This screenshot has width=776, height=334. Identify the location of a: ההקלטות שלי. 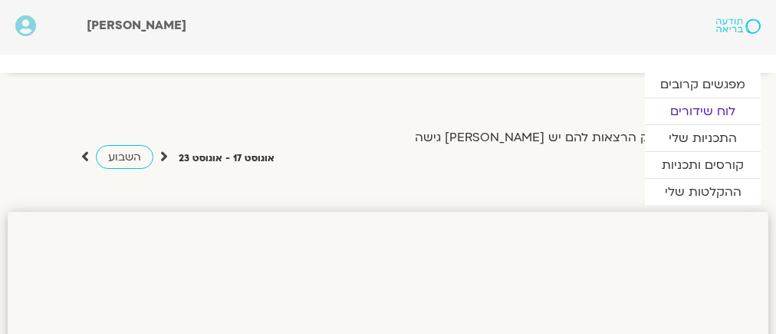
(703, 192).